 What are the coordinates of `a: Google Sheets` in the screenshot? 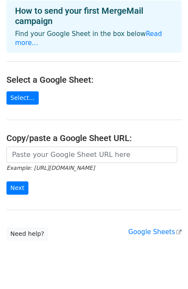 It's located at (155, 232).